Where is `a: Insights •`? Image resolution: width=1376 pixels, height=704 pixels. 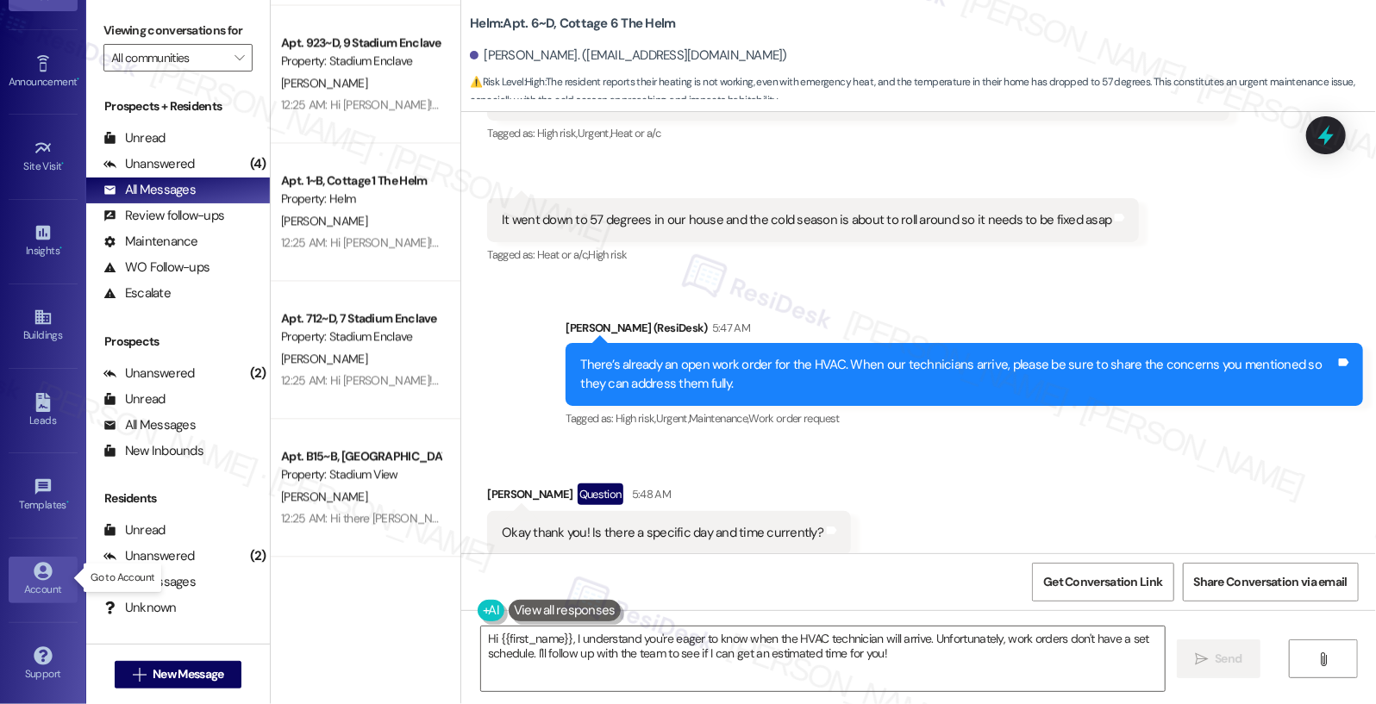 a: Insights • is located at coordinates (43, 241).